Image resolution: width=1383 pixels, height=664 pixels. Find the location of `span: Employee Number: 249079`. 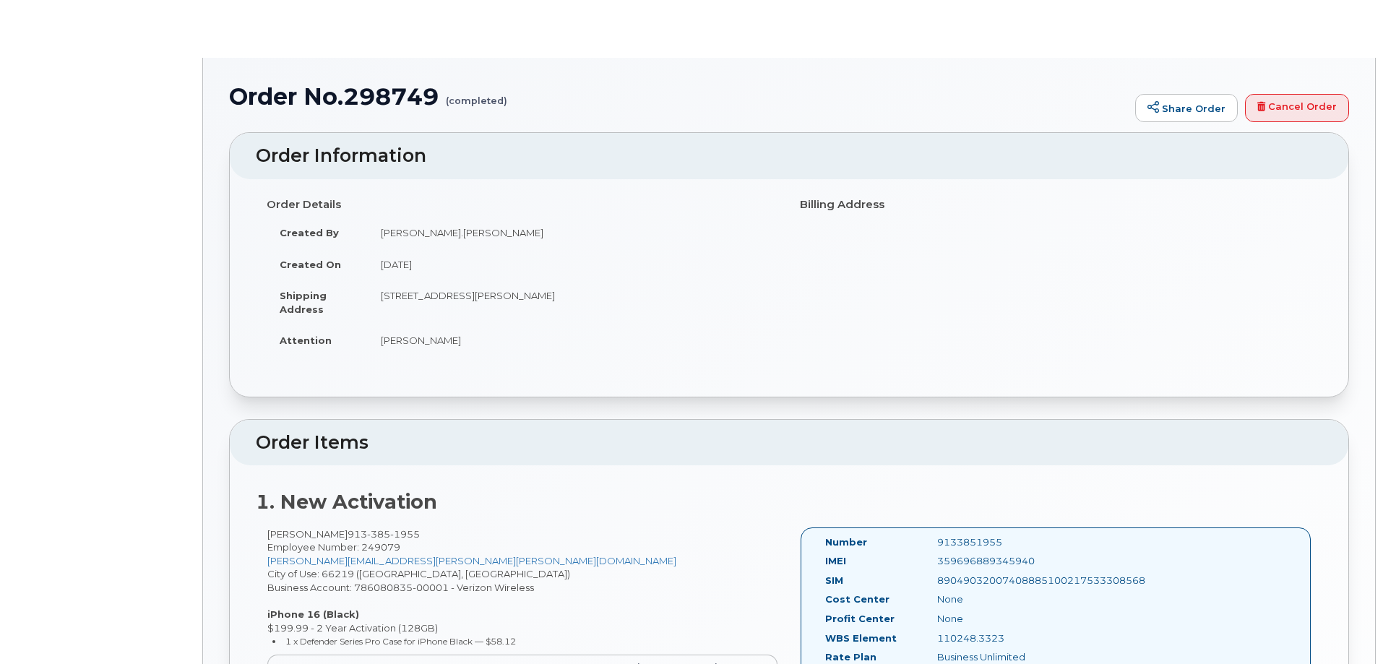

span: Employee Number: 249079 is located at coordinates (334, 547).